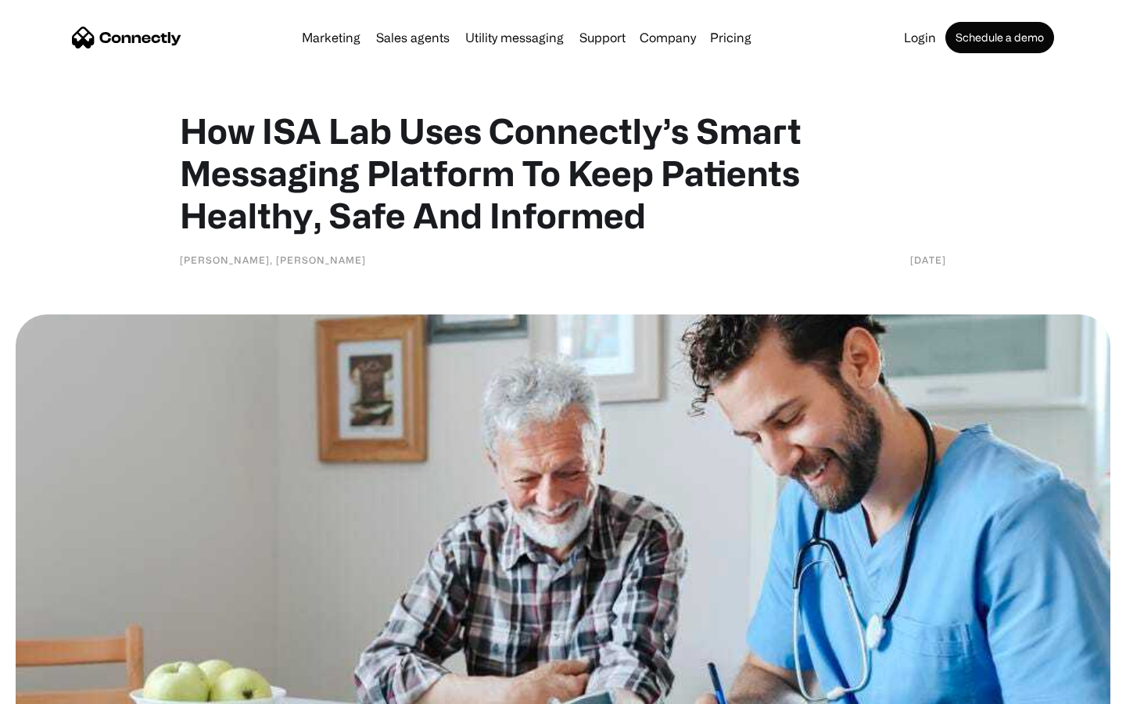 This screenshot has height=704, width=1126. What do you see at coordinates (127, 38) in the screenshot?
I see `a: home` at bounding box center [127, 38].